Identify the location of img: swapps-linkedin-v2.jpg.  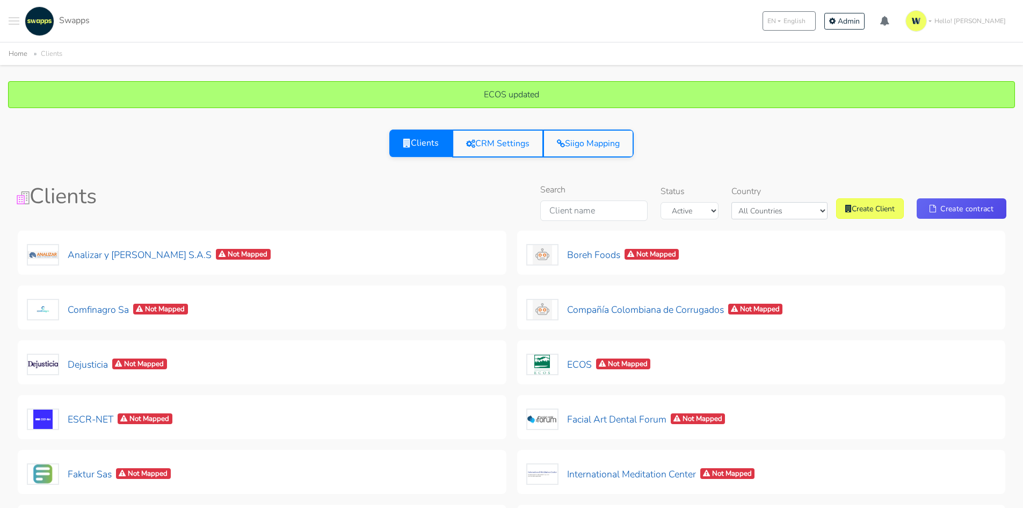
(39, 21).